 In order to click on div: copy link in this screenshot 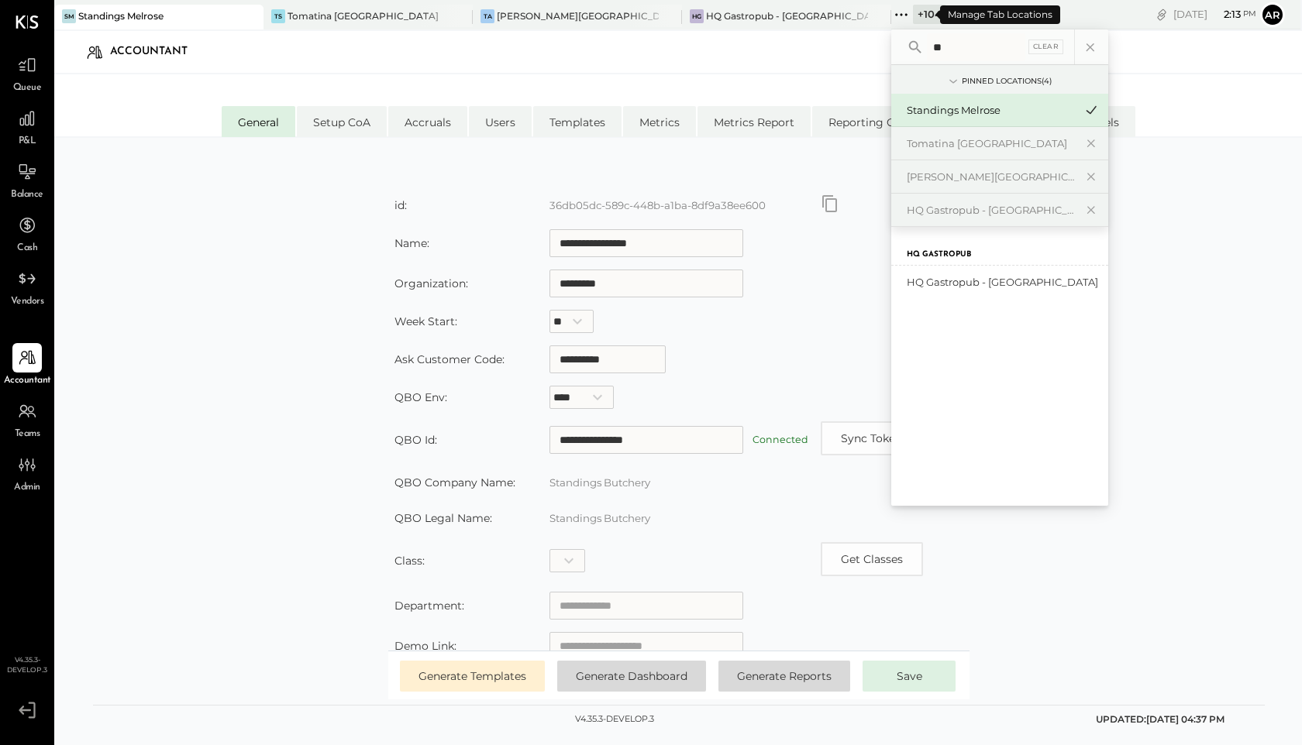, I will do `click(1161, 14)`.